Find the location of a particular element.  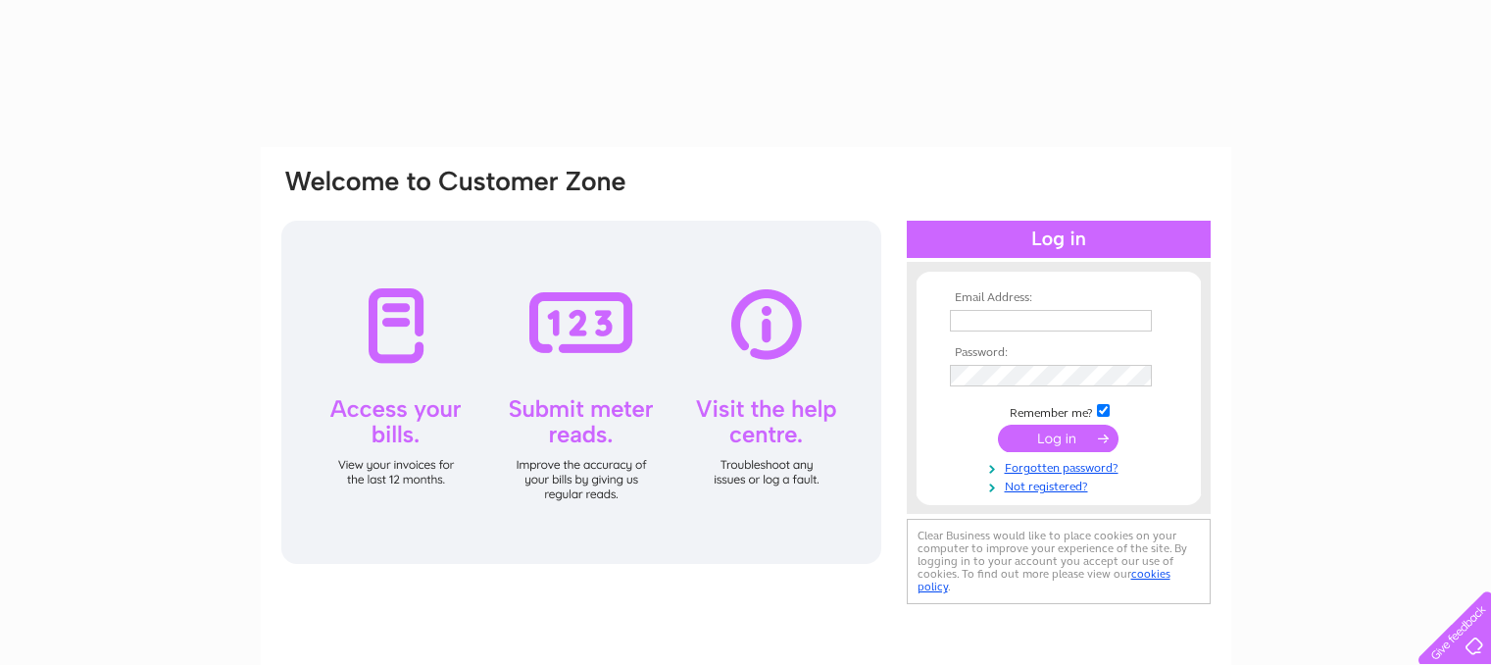

td: Remember me? is located at coordinates (1059, 411).